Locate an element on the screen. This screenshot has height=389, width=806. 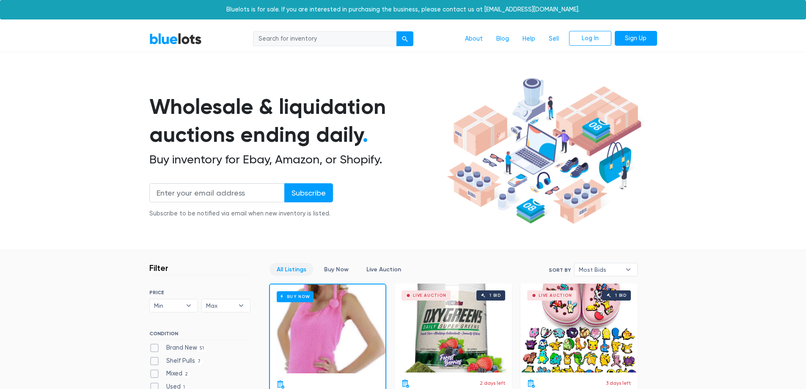
span: Most Bids is located at coordinates (600, 270).